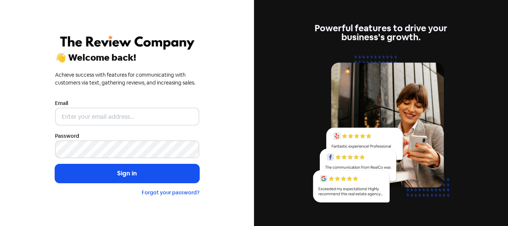 The image size is (508, 226). What do you see at coordinates (170, 192) in the screenshot?
I see `a: Forgot your password?` at bounding box center [170, 192].